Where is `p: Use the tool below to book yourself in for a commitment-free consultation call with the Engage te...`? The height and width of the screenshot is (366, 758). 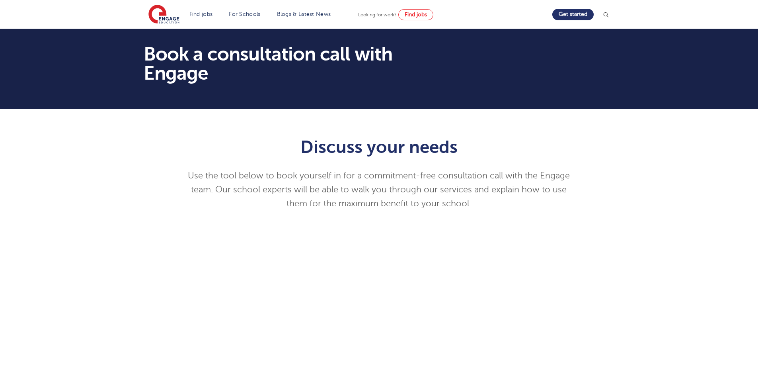 p: Use the tool below to book yourself in for a commitment-free consultation call with the Engage te... is located at coordinates (379, 189).